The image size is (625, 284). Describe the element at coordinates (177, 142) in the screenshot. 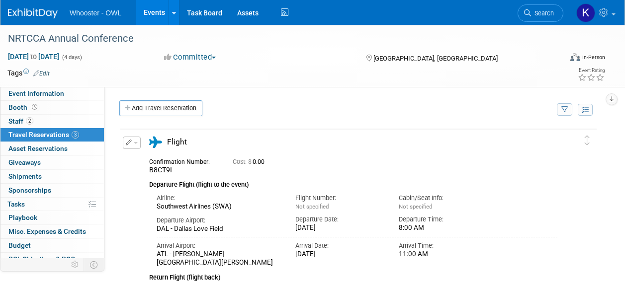

I see `span: Flight` at that location.